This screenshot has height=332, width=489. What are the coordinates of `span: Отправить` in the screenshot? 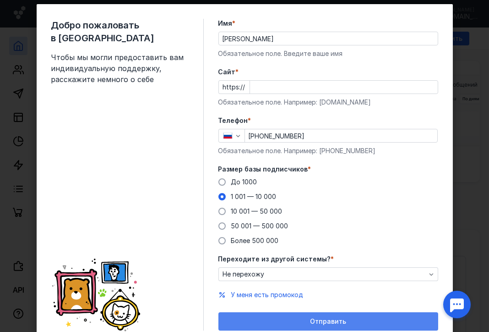 It's located at (328, 321).